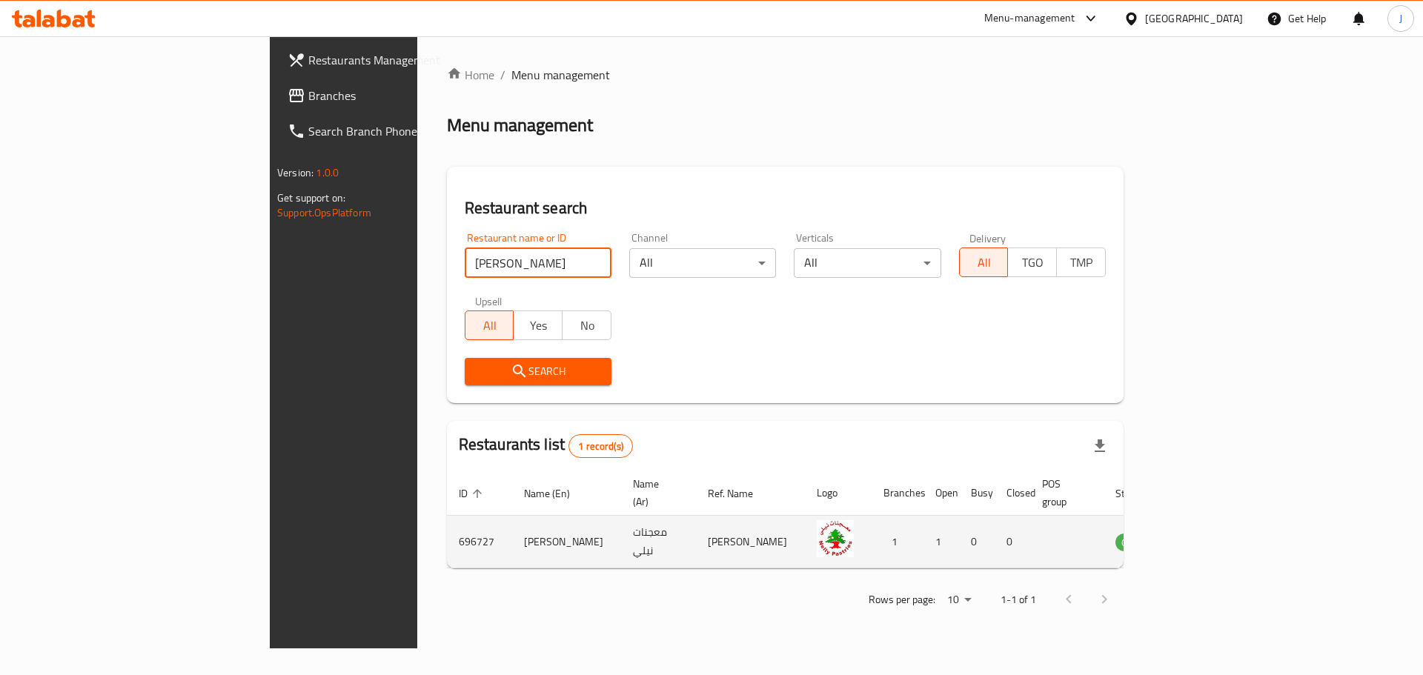  I want to click on span: Version:, so click(295, 173).